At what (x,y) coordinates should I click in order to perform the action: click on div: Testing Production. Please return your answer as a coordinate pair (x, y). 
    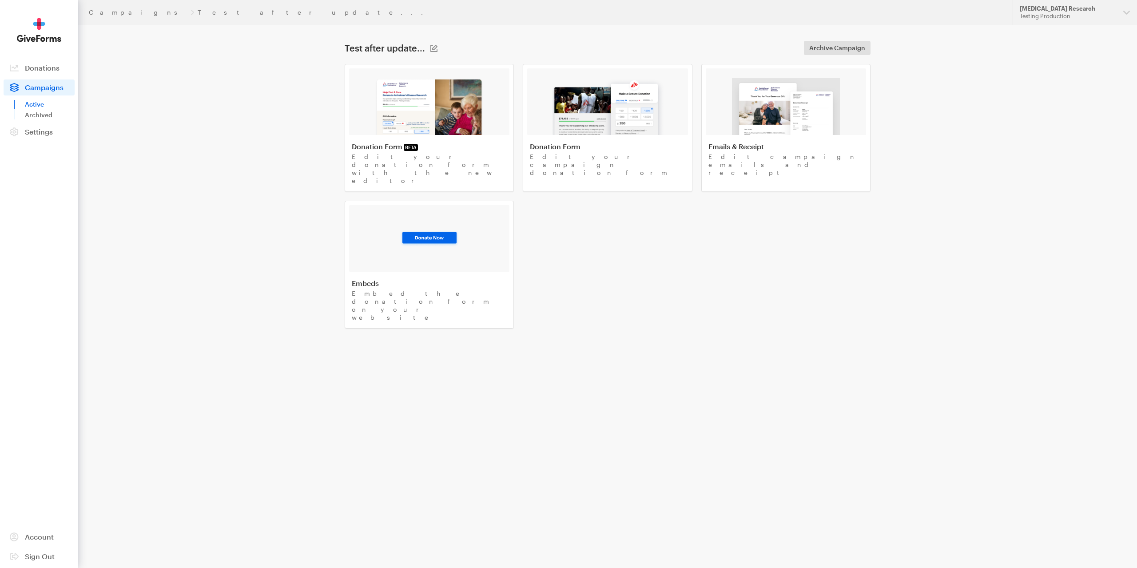
    Looking at the image, I should click on (1068, 16).